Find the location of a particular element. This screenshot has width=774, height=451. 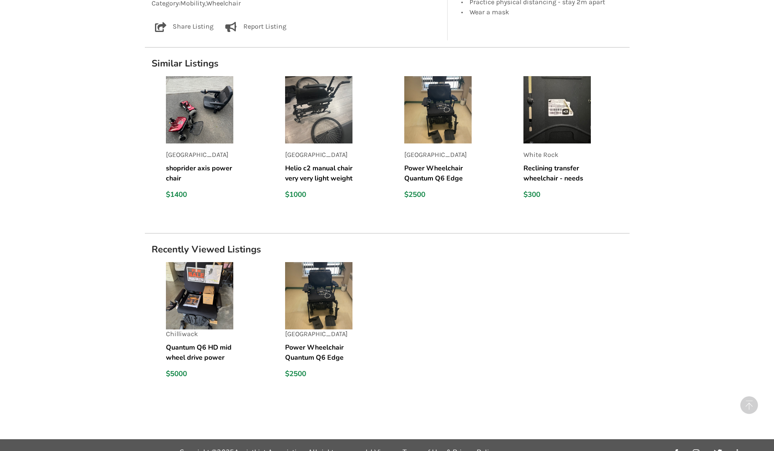

p: White Rock is located at coordinates (557, 155).